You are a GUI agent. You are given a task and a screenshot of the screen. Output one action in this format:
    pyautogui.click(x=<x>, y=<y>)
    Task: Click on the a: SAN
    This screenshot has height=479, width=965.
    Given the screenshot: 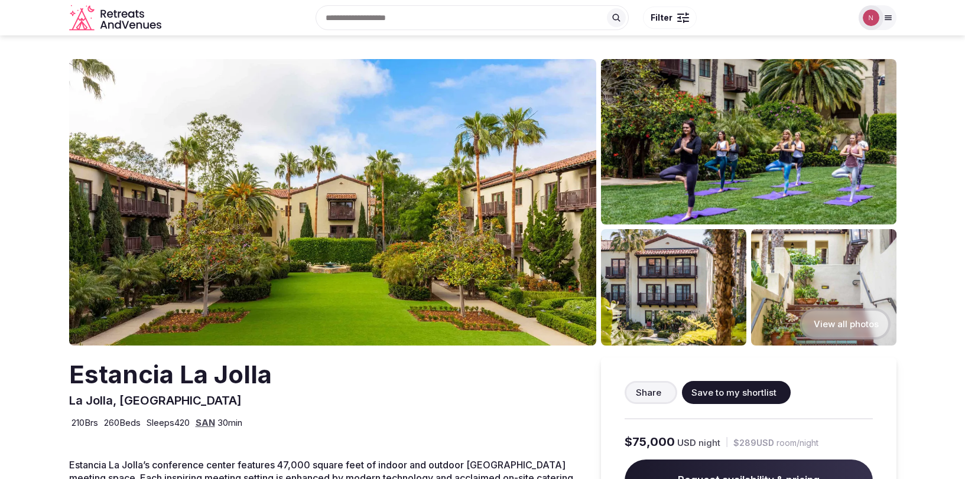 What is the action you would take?
    pyautogui.click(x=205, y=423)
    